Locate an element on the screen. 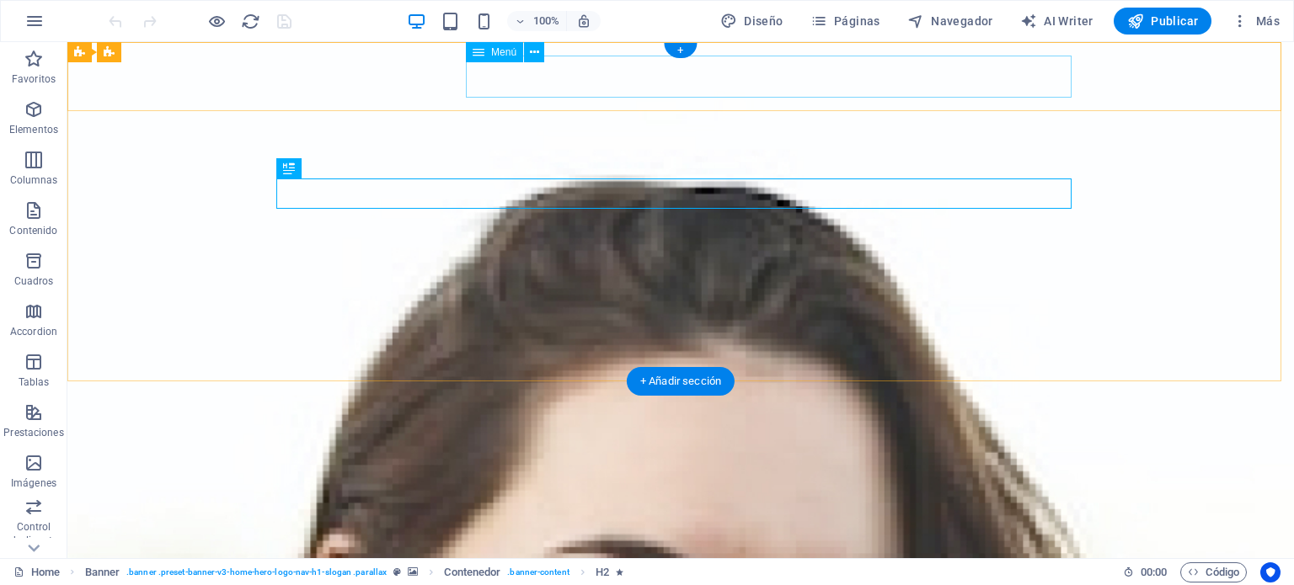 Image resolution: width=1294 pixels, height=585 pixels. button: Haz clic para salir del modo de previsualización y seguir editando is located at coordinates (216, 21).